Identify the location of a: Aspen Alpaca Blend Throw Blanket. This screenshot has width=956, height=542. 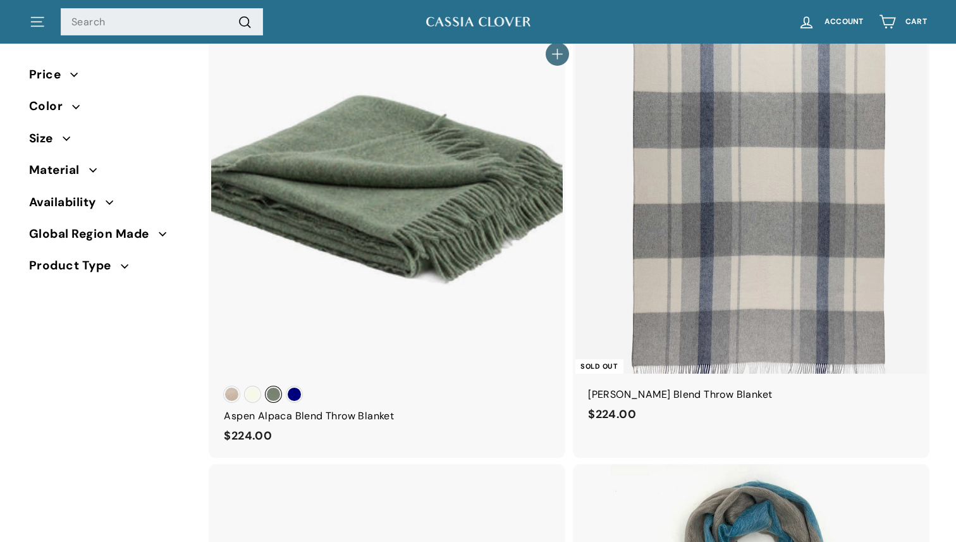
(387, 240).